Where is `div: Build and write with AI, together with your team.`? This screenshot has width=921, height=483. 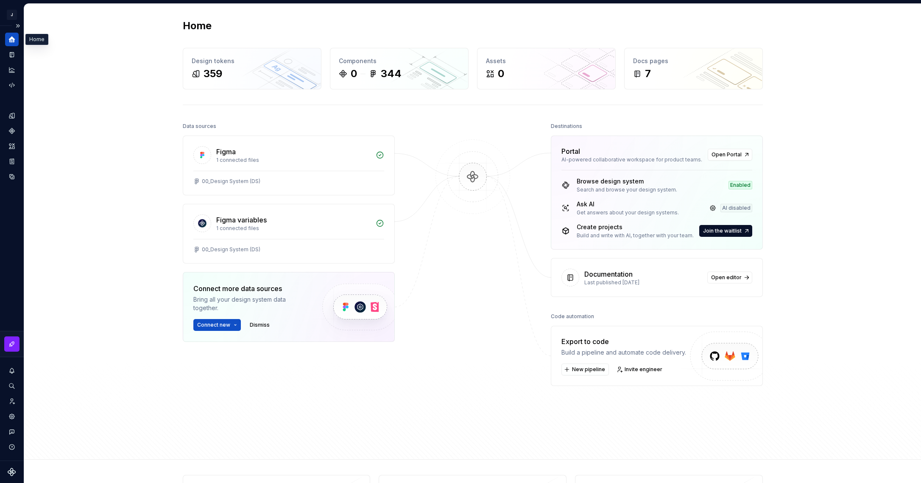 div: Build and write with AI, together with your team. is located at coordinates (635, 236).